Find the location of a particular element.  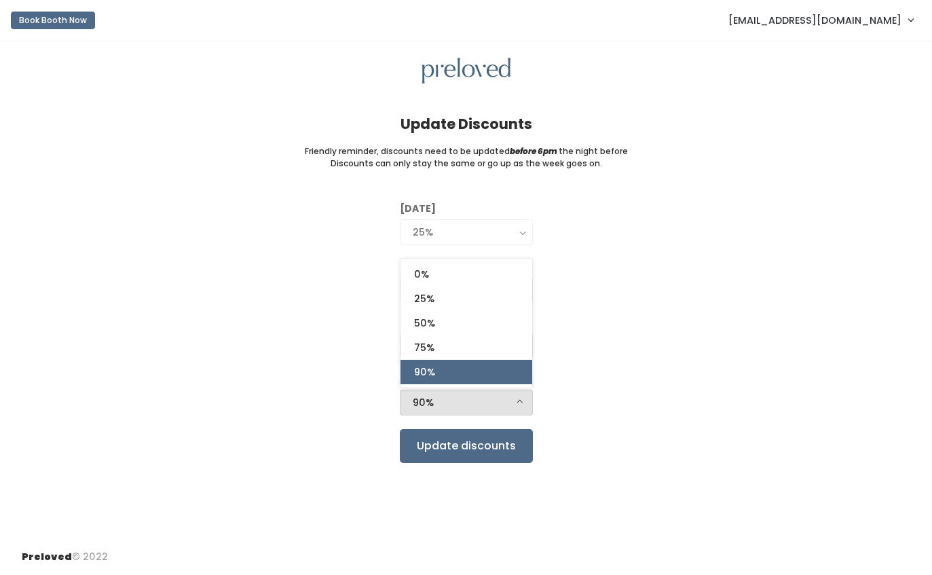

i: before 6pm is located at coordinates (533, 151).